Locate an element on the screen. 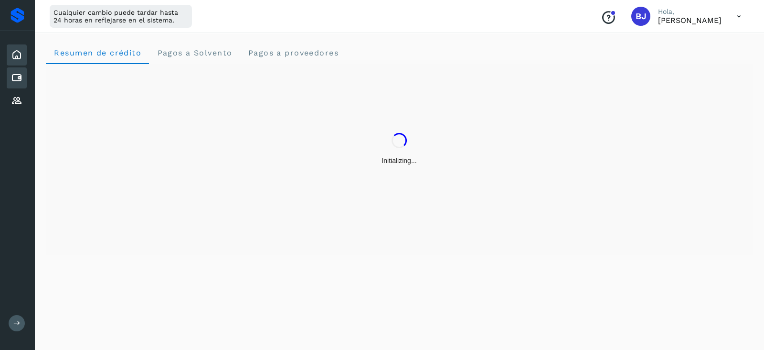  div: Cualquier cambio puede tardar hasta 24 horas en reflejarse en el sistema. is located at coordinates (121, 16).